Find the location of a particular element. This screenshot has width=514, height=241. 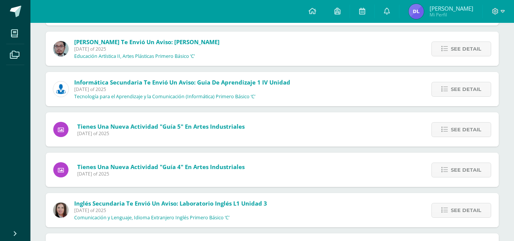

img: 6ed6846fa57649245178fca9fc9a58dd.png is located at coordinates (61, 89).